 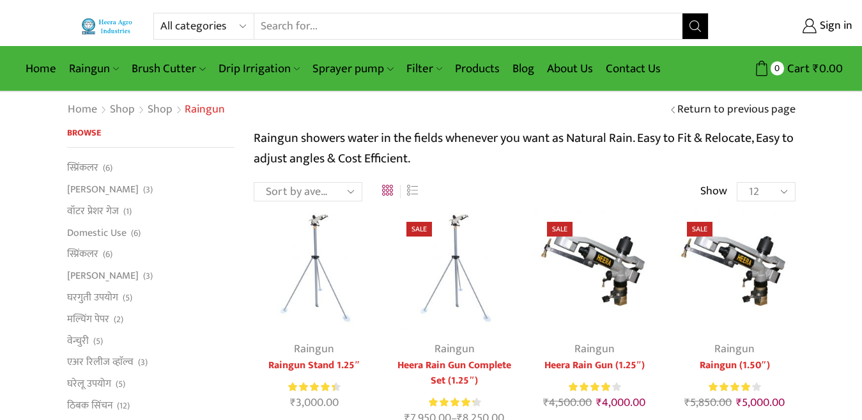 What do you see at coordinates (454, 402) in the screenshot?
I see `div: Rated 4.38 out of 5` at bounding box center [454, 402].